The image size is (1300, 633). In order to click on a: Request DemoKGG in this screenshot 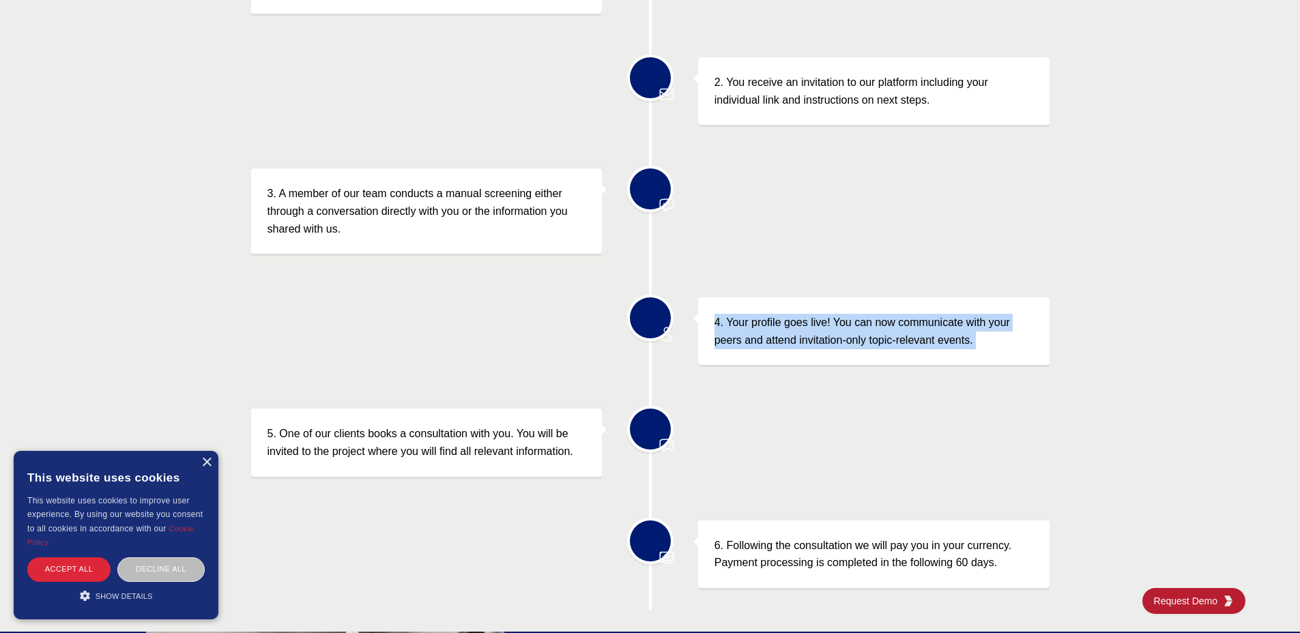, I will do `click(1193, 601)`.